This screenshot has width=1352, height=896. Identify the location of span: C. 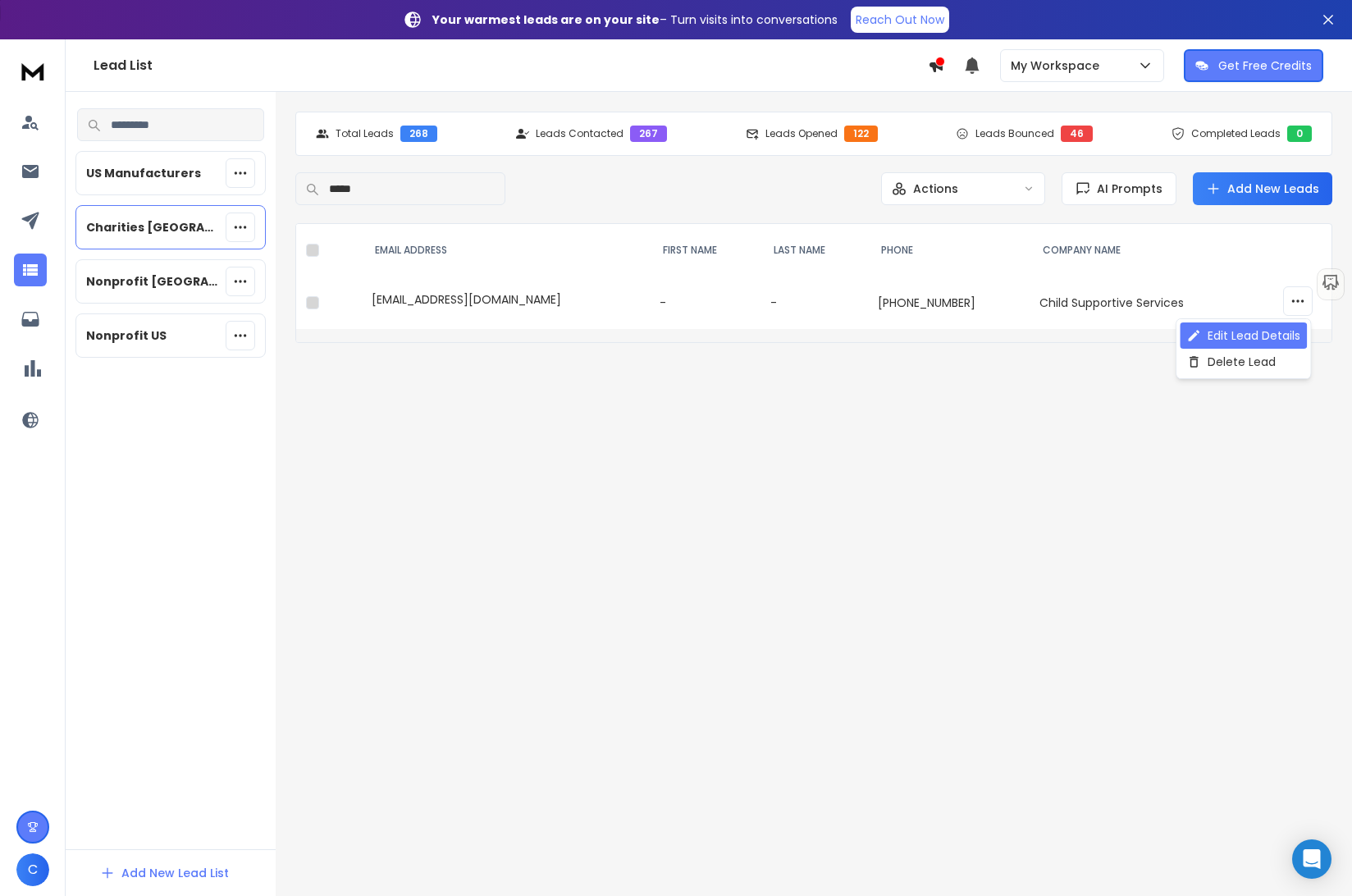
(33, 870).